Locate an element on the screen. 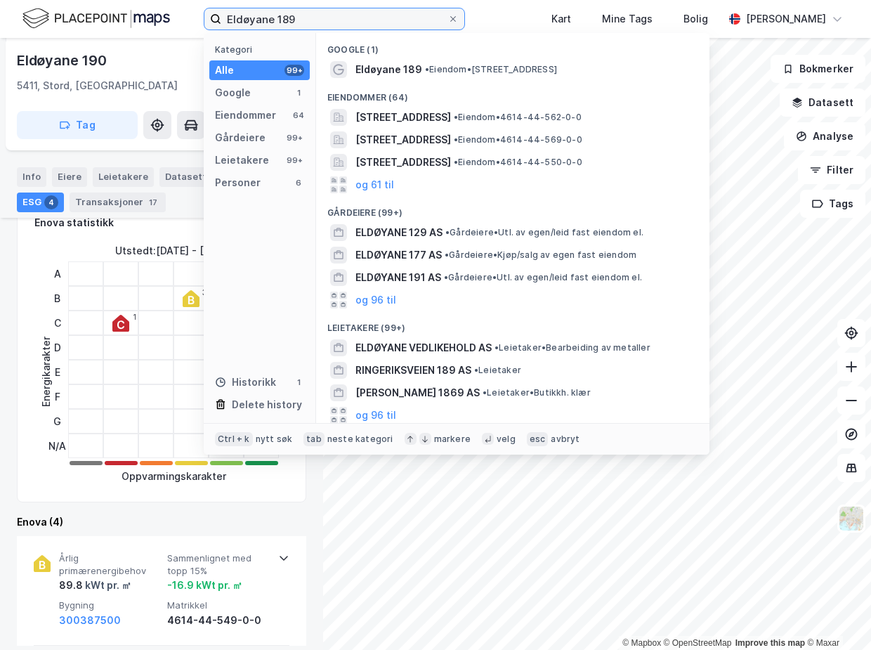  div: Bolig is located at coordinates (695, 19).